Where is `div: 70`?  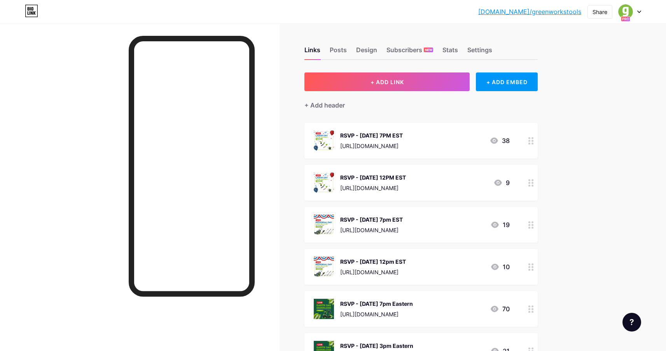
div: 70 is located at coordinates (500, 308).